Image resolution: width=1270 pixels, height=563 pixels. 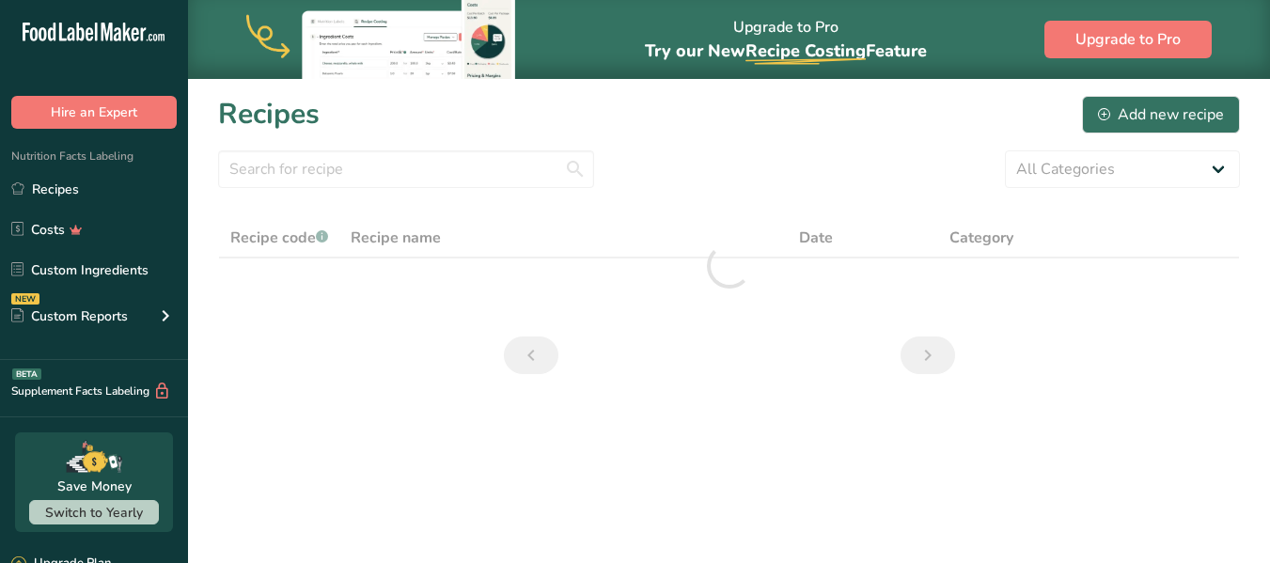 I want to click on span: Upgrade to Pro, so click(x=1128, y=39).